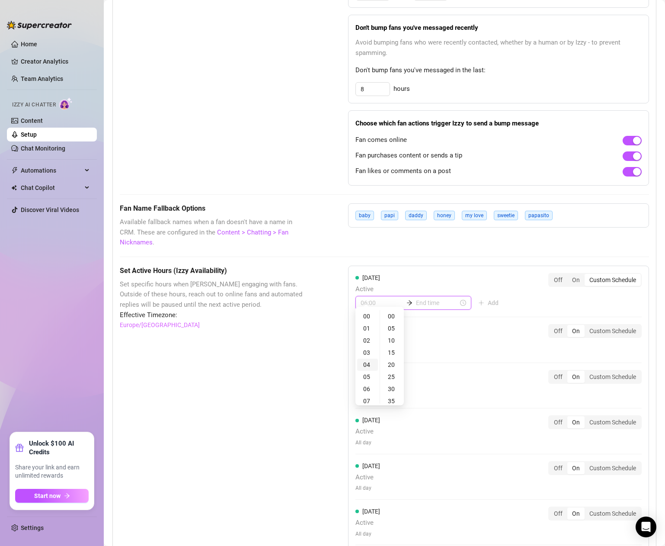  Describe the element at coordinates (15, 170) in the screenshot. I see `span: thunderbolt` at that location.